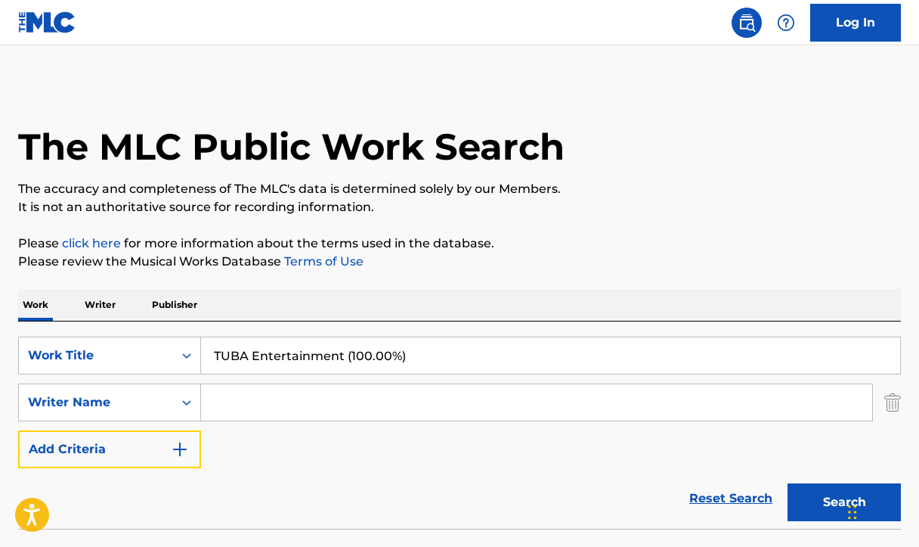 This screenshot has width=919, height=547. I want to click on div: Drag, so click(853, 512).